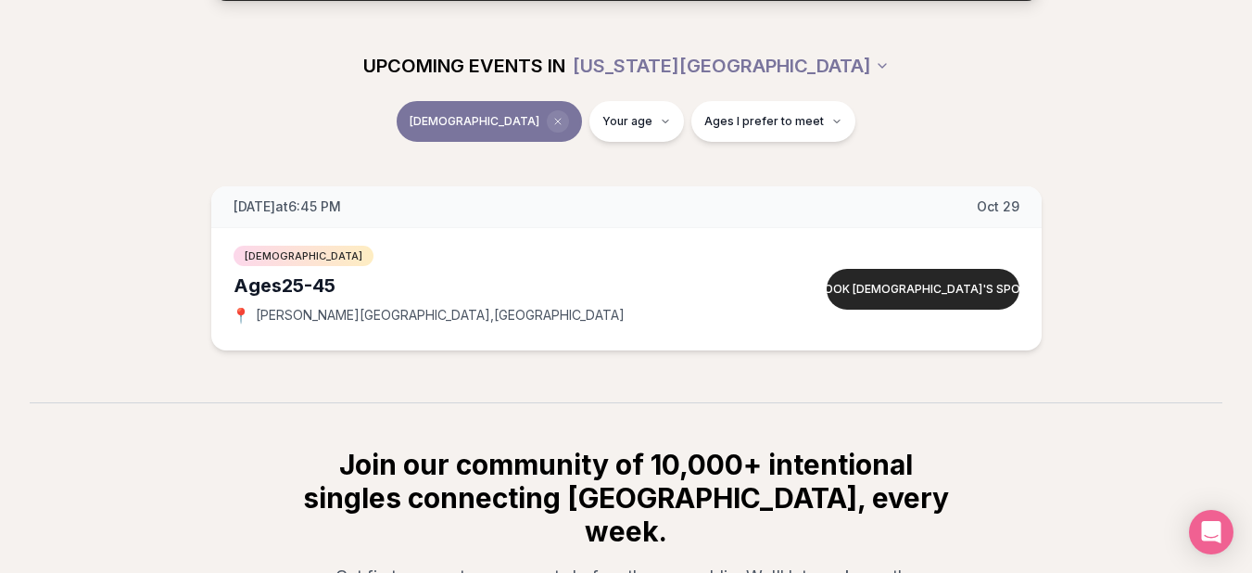 Image resolution: width=1252 pixels, height=573 pixels. I want to click on div: Ages 25-45, so click(495, 285).